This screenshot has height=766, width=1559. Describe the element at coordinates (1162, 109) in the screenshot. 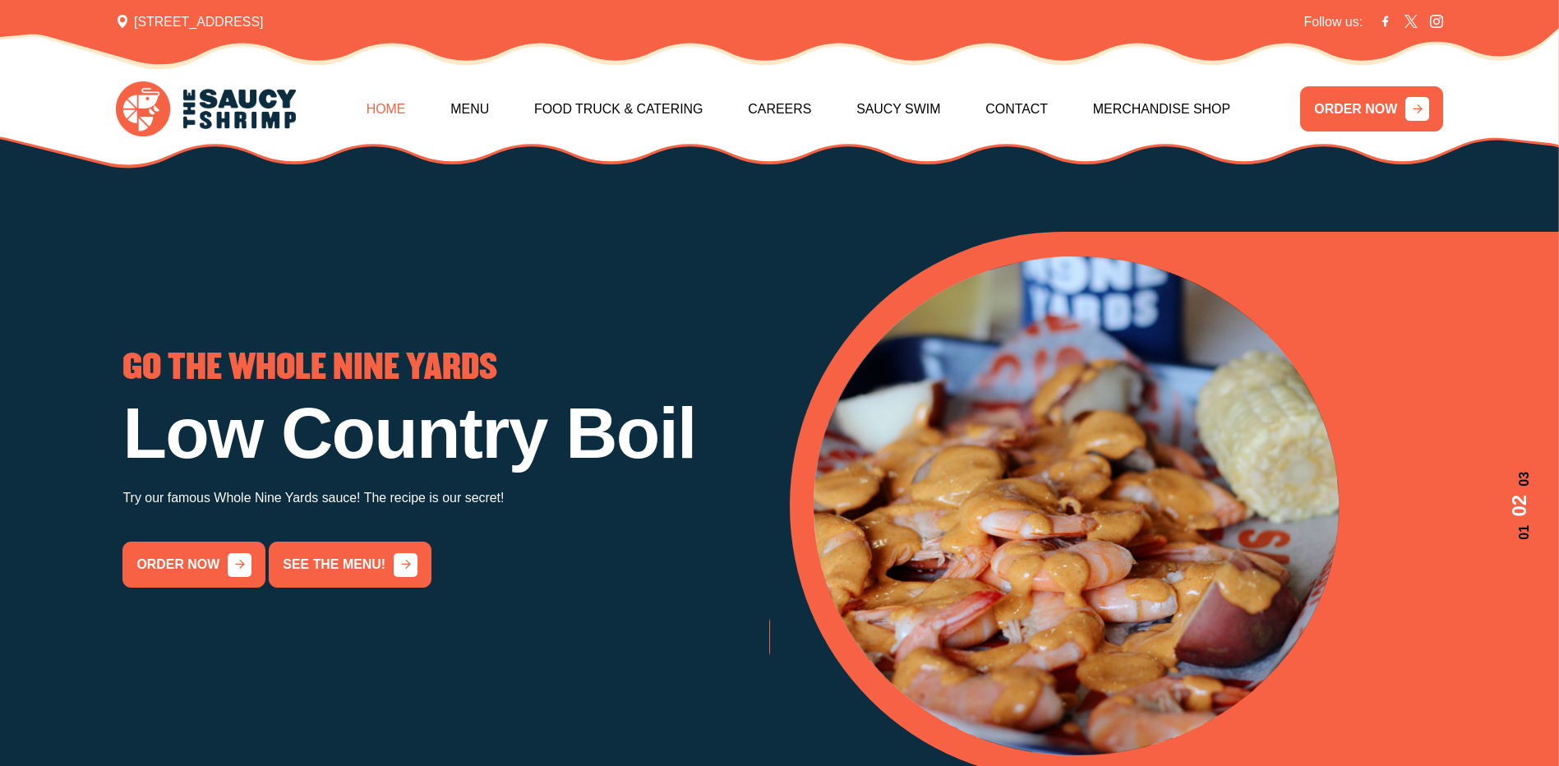

I see `a: Merchandise Shop` at that location.